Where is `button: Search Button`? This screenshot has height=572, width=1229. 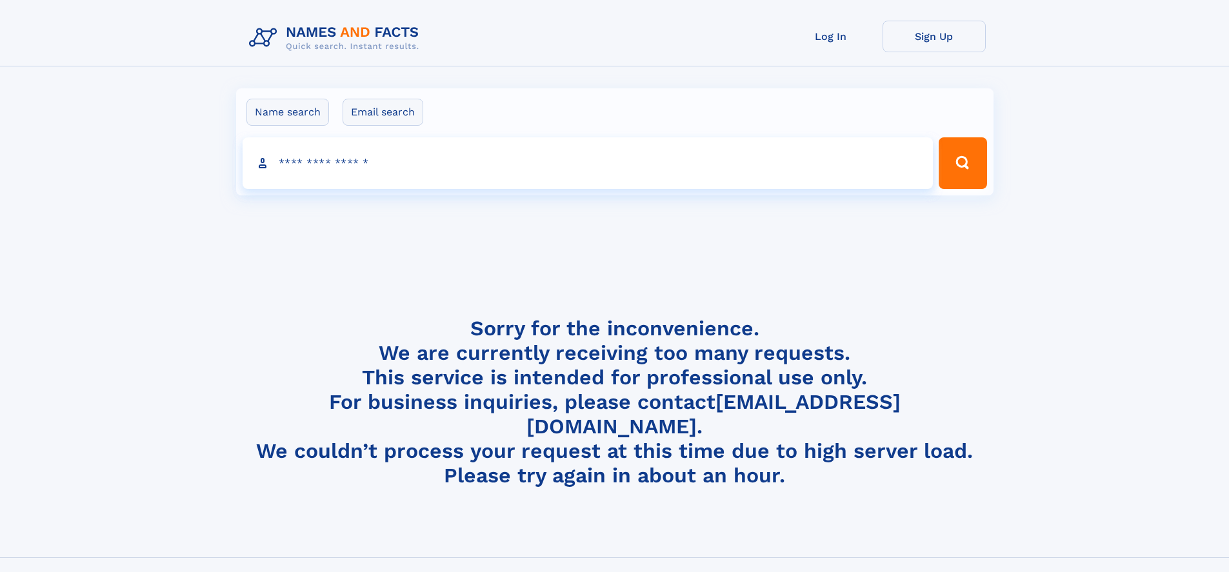 button: Search Button is located at coordinates (963, 163).